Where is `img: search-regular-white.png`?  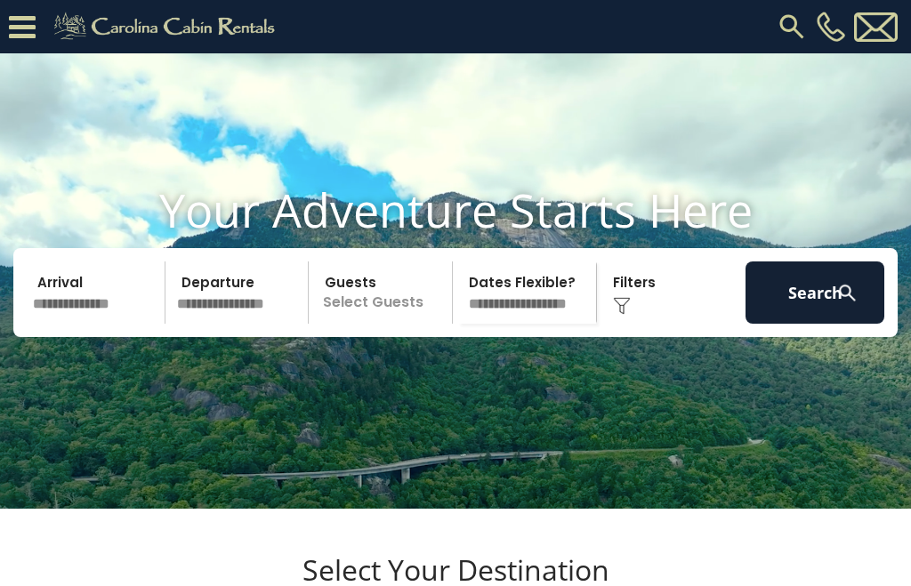
img: search-regular-white.png is located at coordinates (847, 293).